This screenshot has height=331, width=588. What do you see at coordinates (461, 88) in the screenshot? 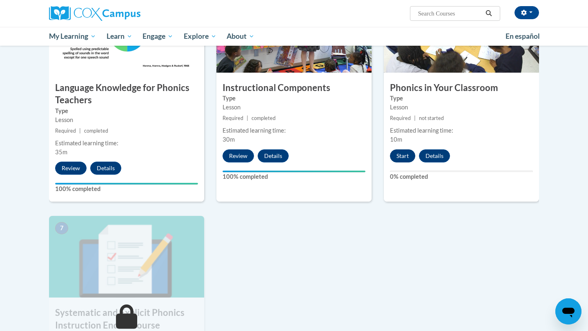
I see `h3: Phonics in Your Classroom` at bounding box center [461, 88].